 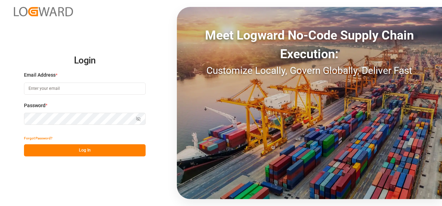 I want to click on div: Meet Logward No-Code Supply Chain Execution:, so click(x=309, y=45).